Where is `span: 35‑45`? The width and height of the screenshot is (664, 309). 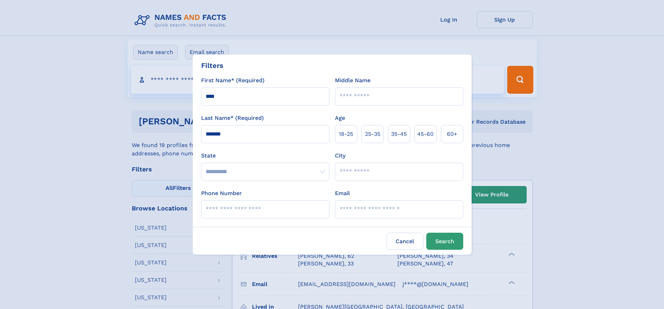
span: 35‑45 is located at coordinates (399, 134).